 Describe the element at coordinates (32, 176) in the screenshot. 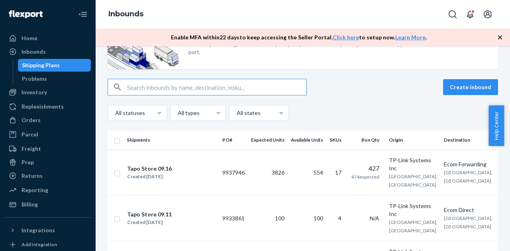

I see `div: Returns` at that location.